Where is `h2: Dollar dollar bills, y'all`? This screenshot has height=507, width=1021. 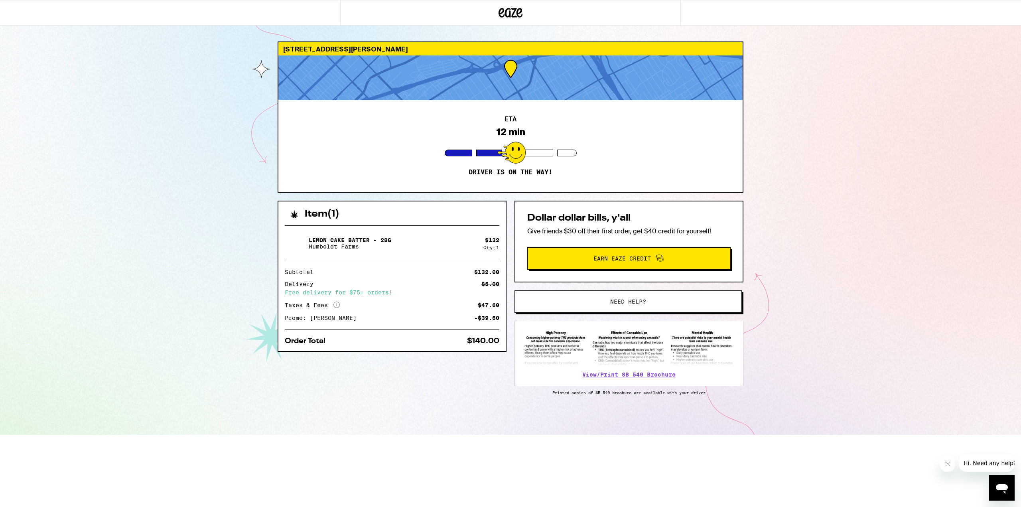
h2: Dollar dollar bills, y'all is located at coordinates (629, 218).